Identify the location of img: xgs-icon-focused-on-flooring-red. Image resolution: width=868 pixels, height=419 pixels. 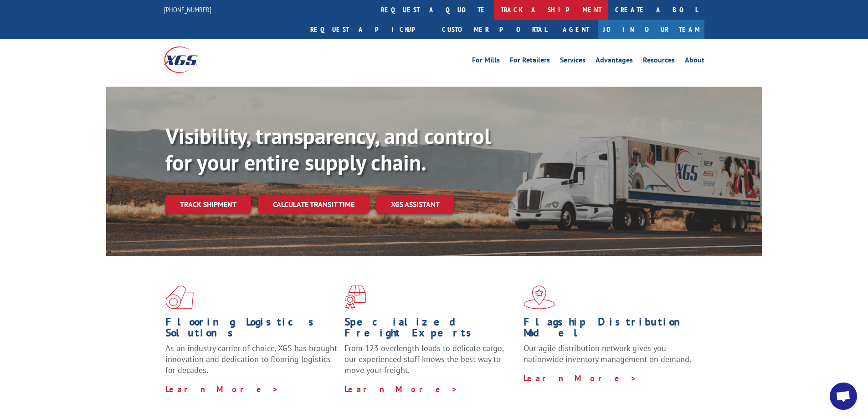
(355, 297).